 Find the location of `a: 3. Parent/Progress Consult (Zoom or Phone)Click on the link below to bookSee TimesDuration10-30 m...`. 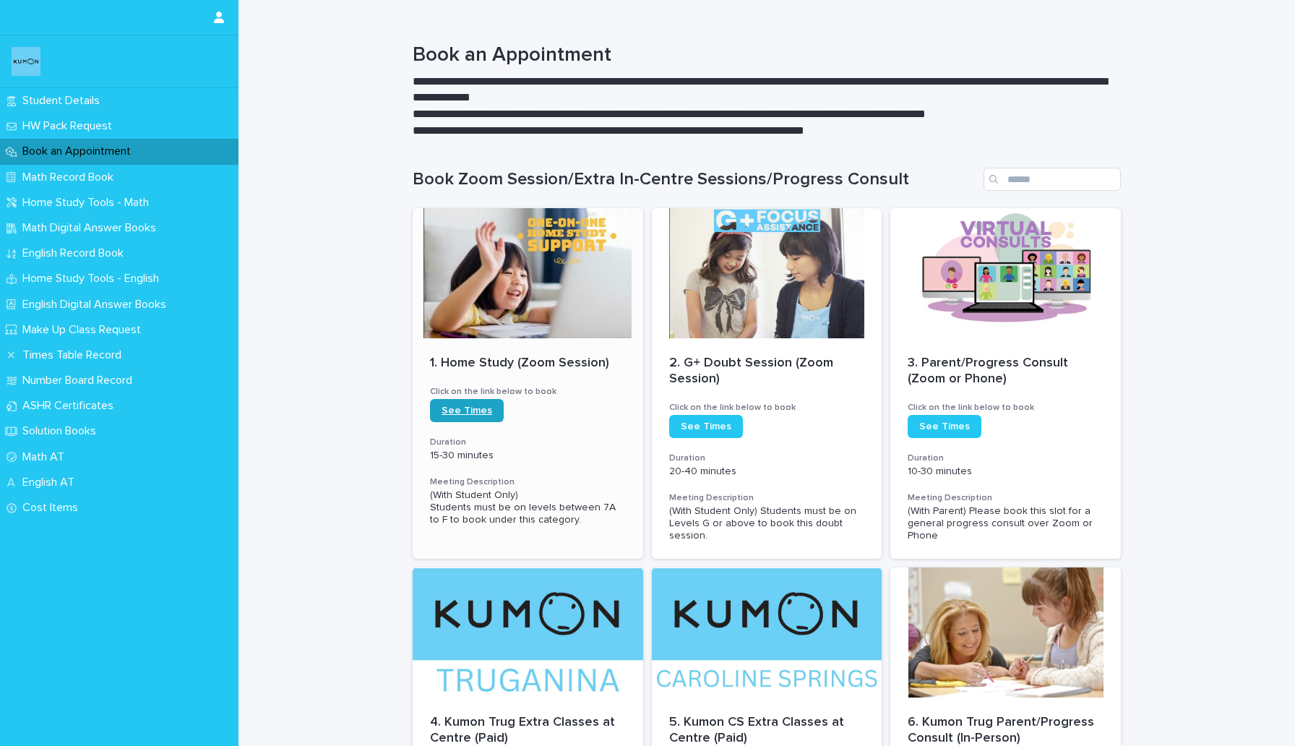

a: 3. Parent/Progress Consult (Zoom or Phone)Click on the link below to bookSee TimesDuration10-30 m... is located at coordinates (1005, 383).